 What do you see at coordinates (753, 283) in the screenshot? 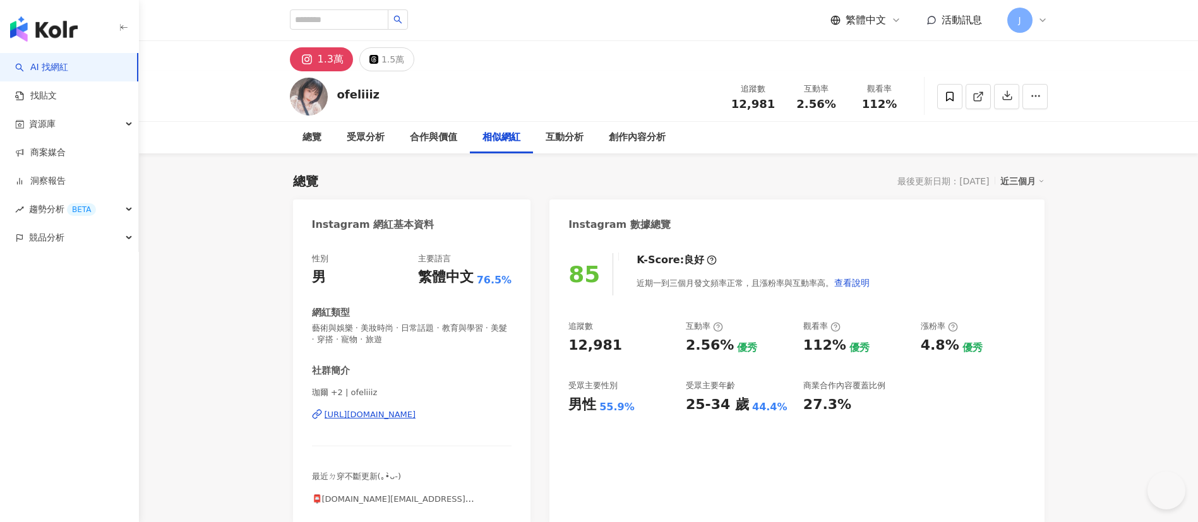
I see `div: 近期一到三個月發文頻率正常，且漲粉率與互動率高。` at bounding box center [753, 283].